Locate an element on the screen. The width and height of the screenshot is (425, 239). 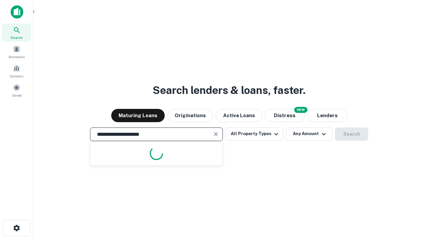
div: Search is located at coordinates (17, 33).